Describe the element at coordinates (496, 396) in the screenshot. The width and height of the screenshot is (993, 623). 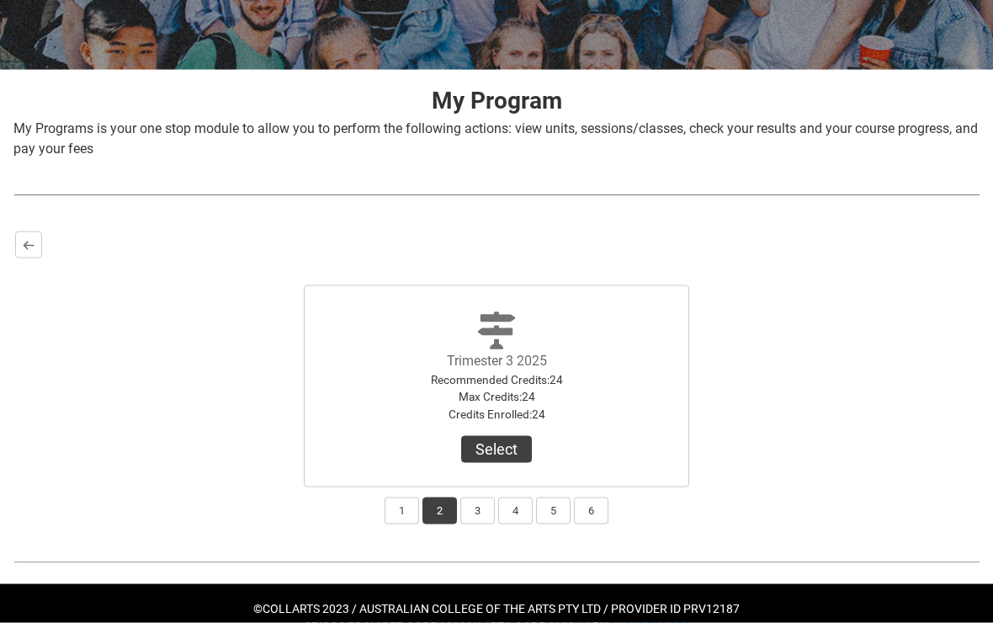
I see `div: Max Credits : 24` at that location.